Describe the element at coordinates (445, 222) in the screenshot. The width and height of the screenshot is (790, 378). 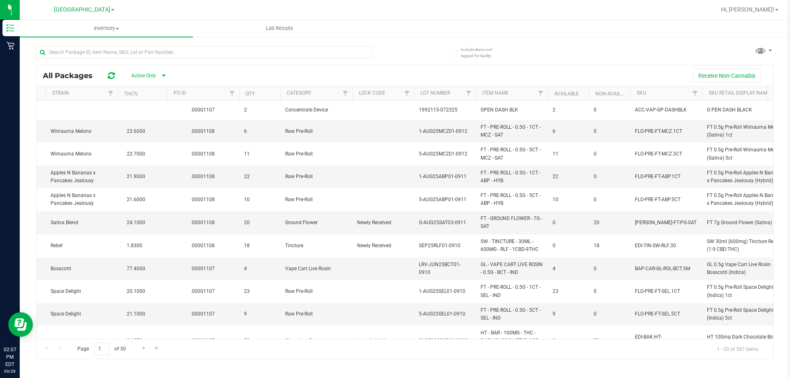
I see `span: G-AUG25SAT03-0911` at that location.